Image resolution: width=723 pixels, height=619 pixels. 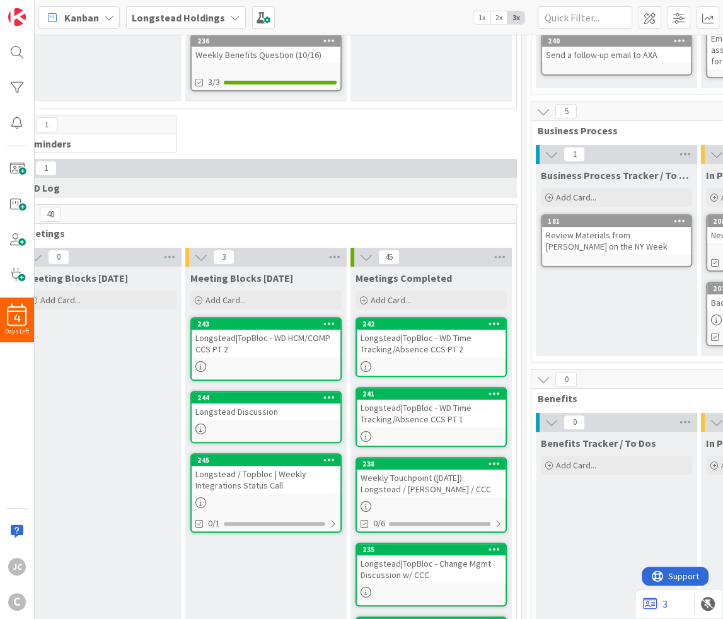 What do you see at coordinates (379, 523) in the screenshot?
I see `span: 0/6` at bounding box center [379, 523].